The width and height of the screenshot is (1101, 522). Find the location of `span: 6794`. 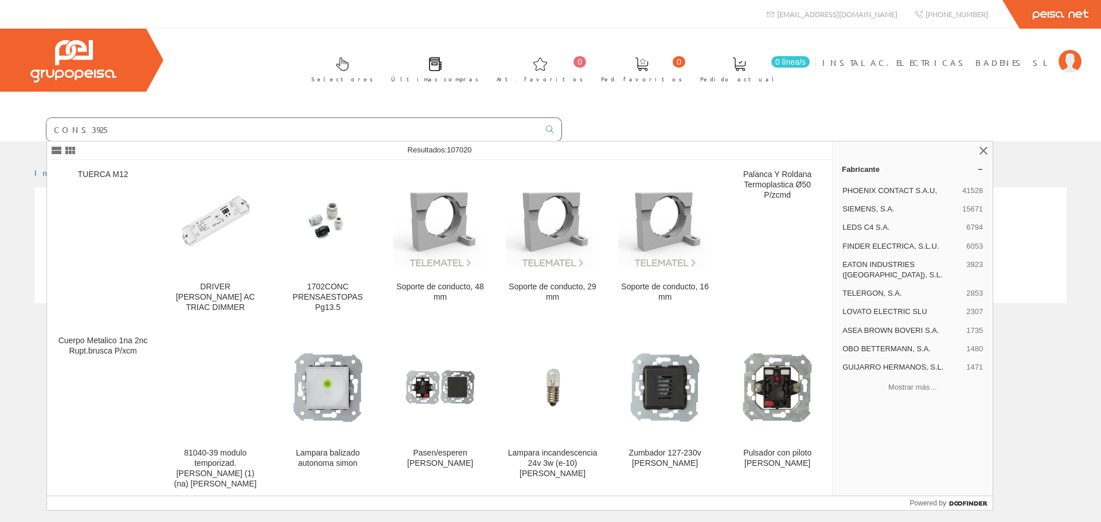

span: 6794 is located at coordinates (974, 228).